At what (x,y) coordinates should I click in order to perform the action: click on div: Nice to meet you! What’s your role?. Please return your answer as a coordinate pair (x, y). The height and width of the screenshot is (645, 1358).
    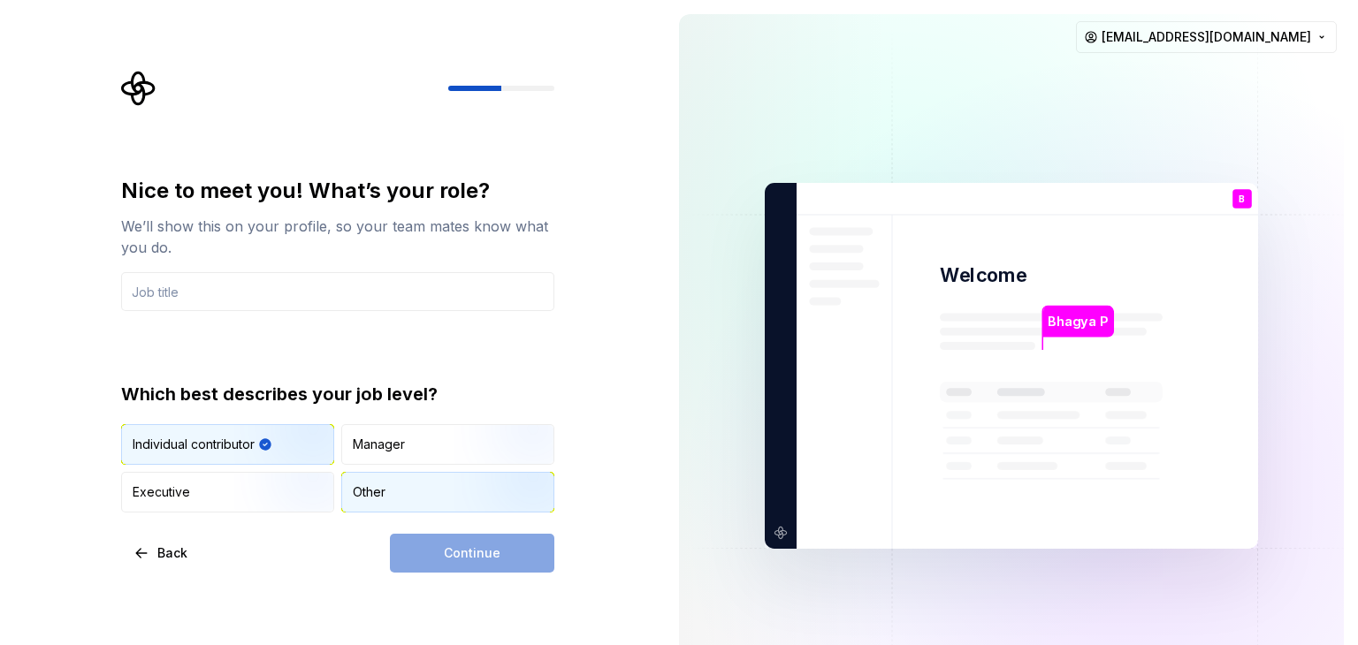
    Looking at the image, I should click on (338, 191).